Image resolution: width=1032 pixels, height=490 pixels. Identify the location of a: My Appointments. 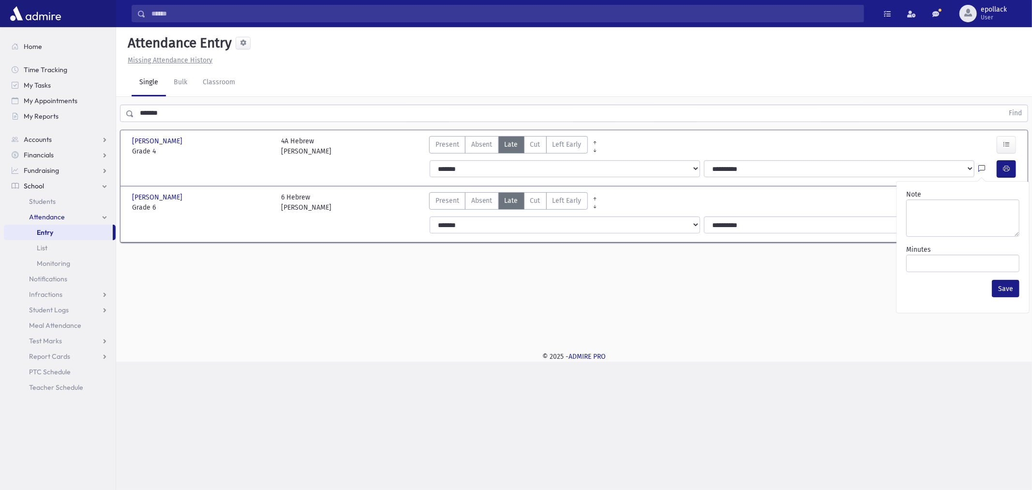
(60, 101).